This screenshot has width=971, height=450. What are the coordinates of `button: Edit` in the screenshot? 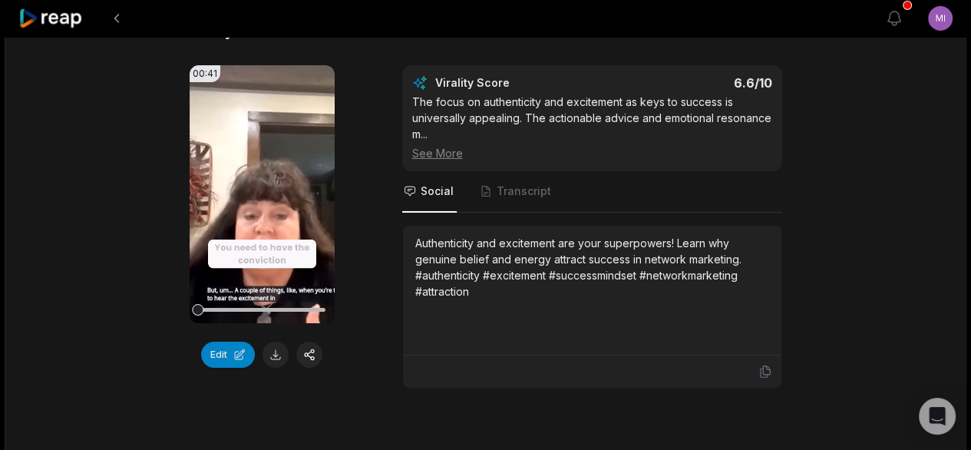 It's located at (228, 355).